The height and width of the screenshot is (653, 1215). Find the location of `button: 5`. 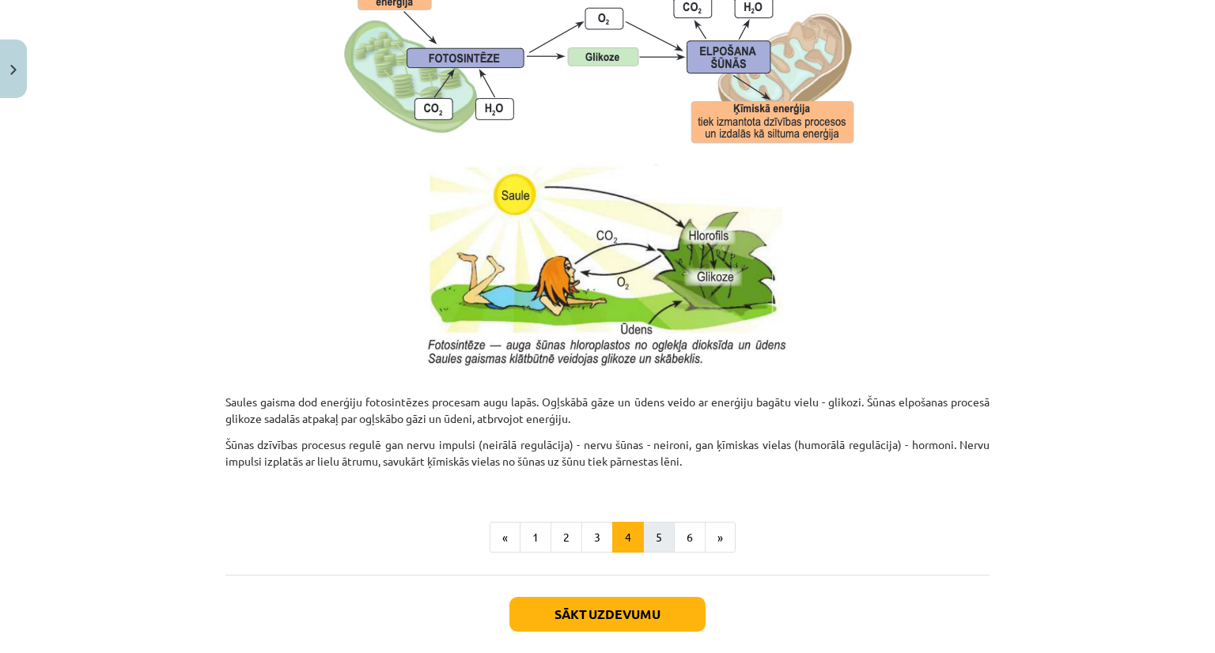

button: 5 is located at coordinates (659, 538).